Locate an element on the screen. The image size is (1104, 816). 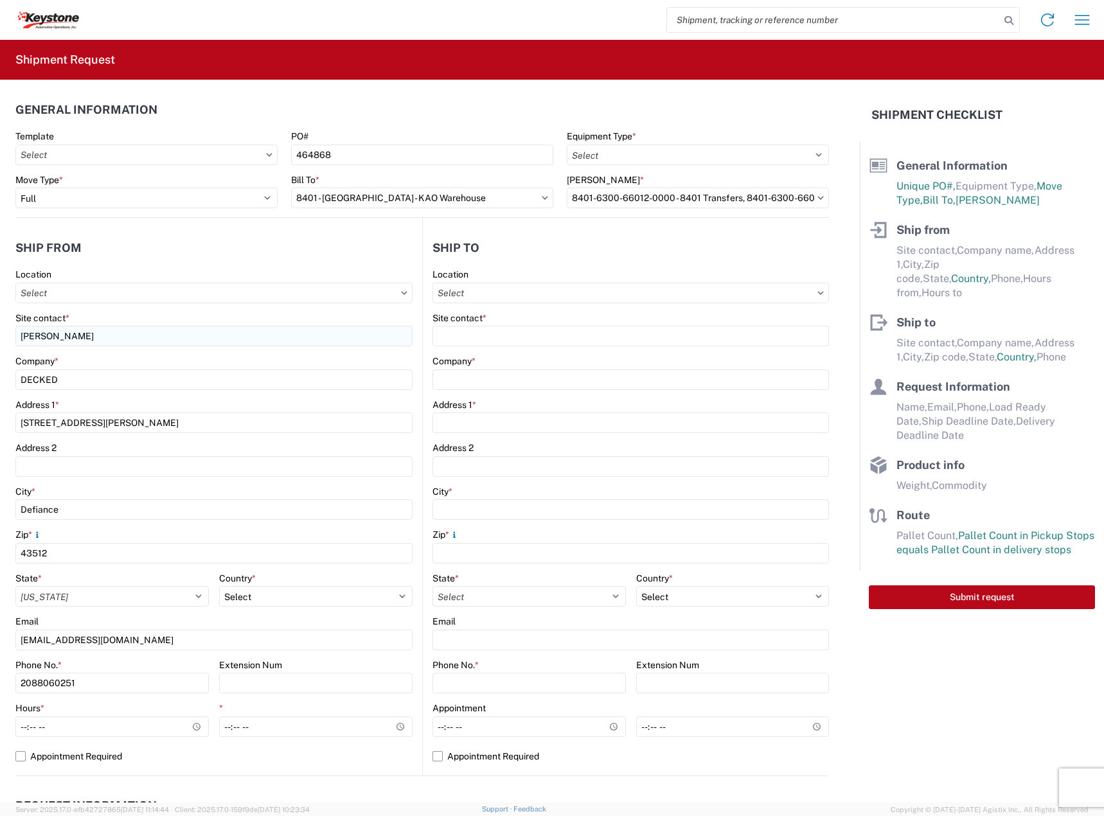
h2: Ship to is located at coordinates (456, 248).